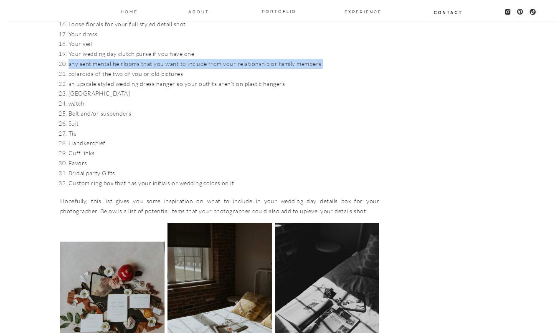 Image resolution: width=558 pixels, height=333 pixels. What do you see at coordinates (224, 24) in the screenshot?
I see `li: Loose florals for your full styled detail shot` at bounding box center [224, 24].